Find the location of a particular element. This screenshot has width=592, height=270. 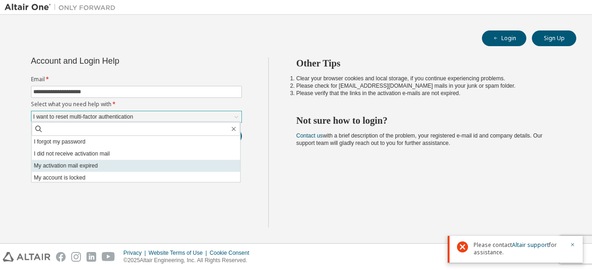

a: Altair support is located at coordinates (530, 245).